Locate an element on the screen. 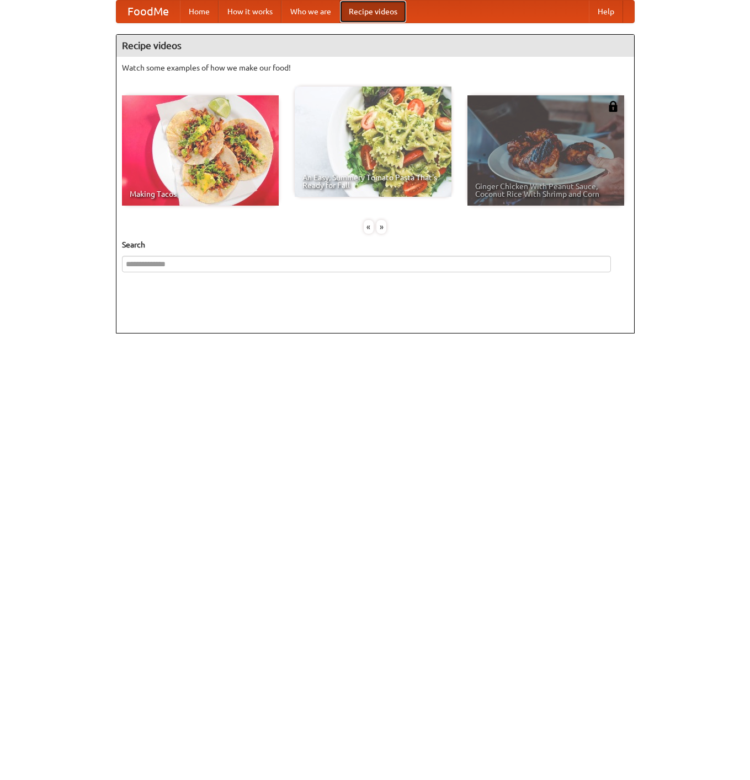 The image size is (750, 780). span: An Easy, Summery Tomato Pasta That's Ready for Fall is located at coordinates (373, 181).